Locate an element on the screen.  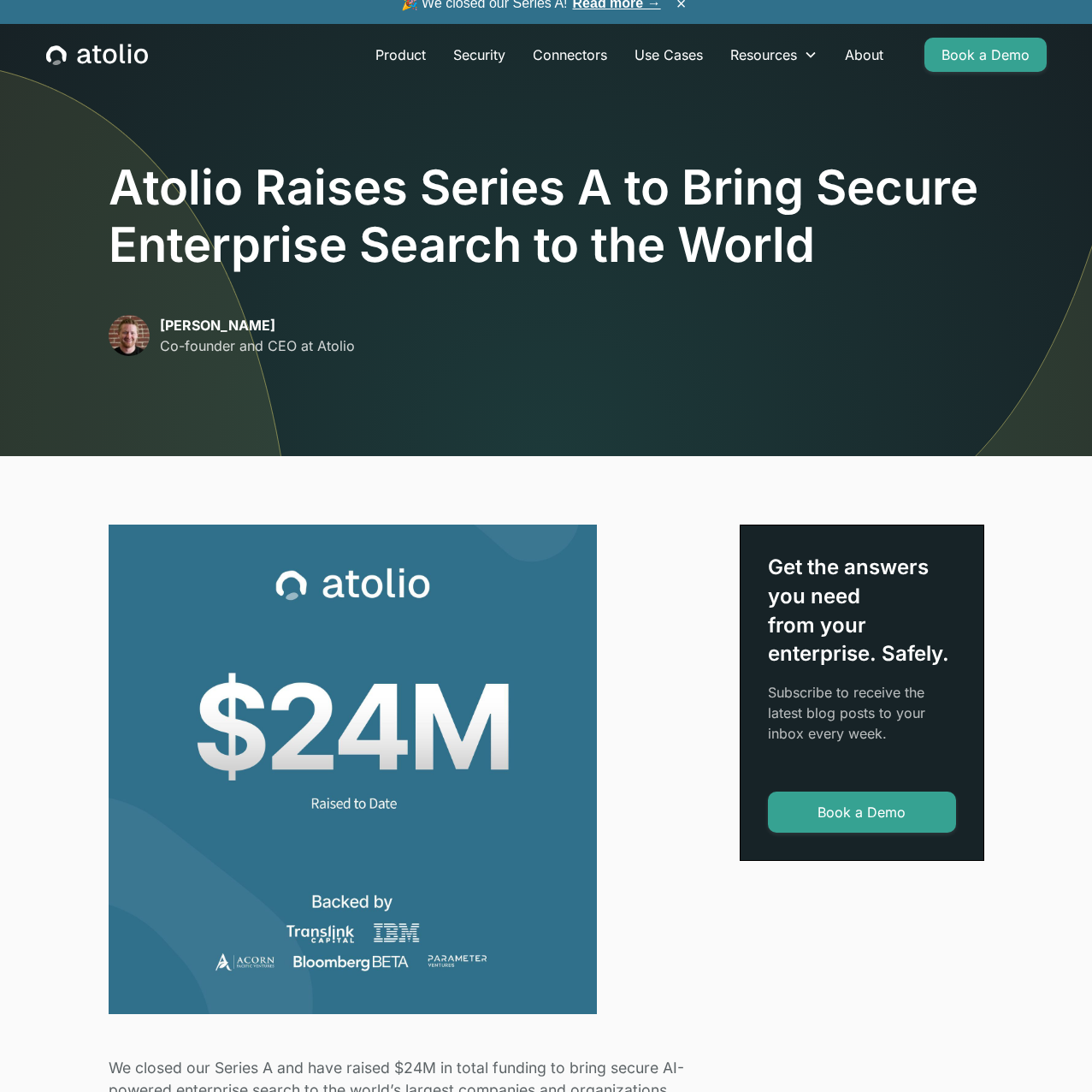
div: Get the answers you need from your enterprise. Safely. is located at coordinates (862, 610).